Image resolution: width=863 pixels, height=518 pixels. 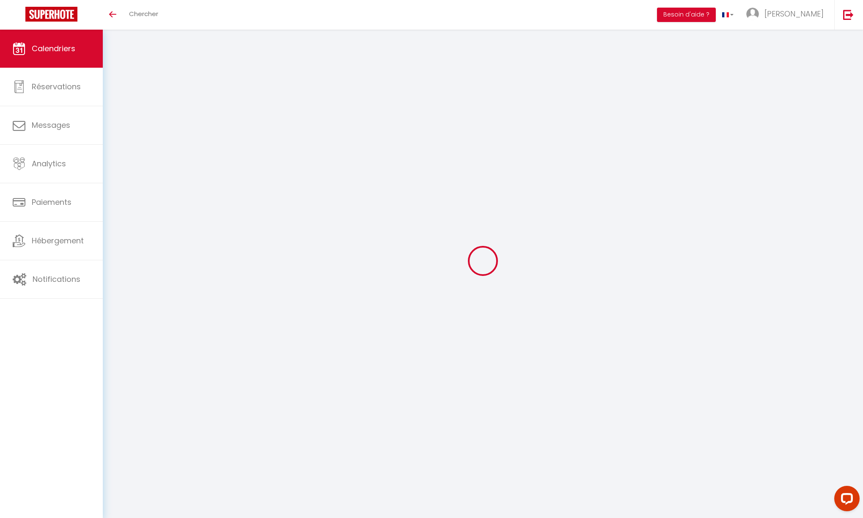 What do you see at coordinates (51, 125) in the screenshot?
I see `span: Messages` at bounding box center [51, 125].